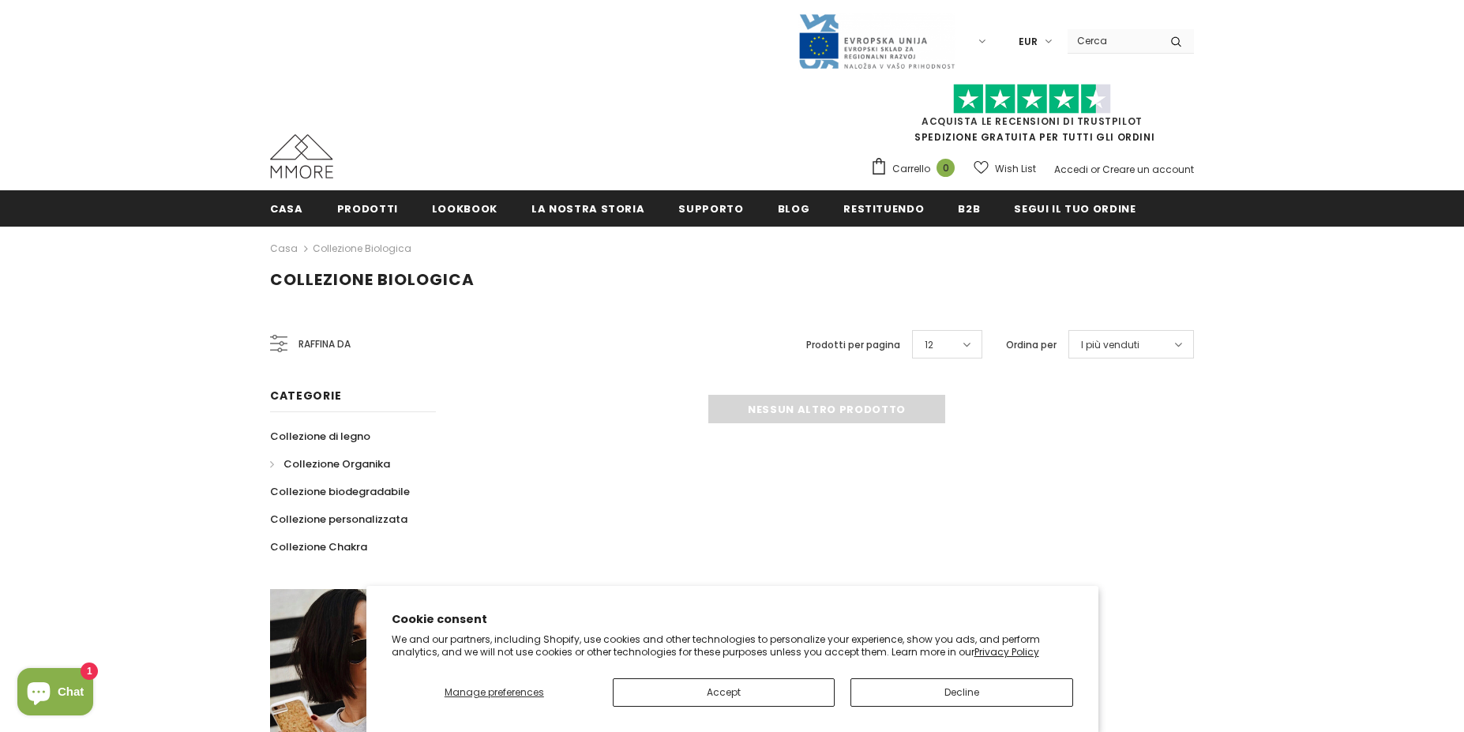 This screenshot has height=732, width=1464. What do you see at coordinates (339, 519) in the screenshot?
I see `a: Collezione personalizzata` at bounding box center [339, 519].